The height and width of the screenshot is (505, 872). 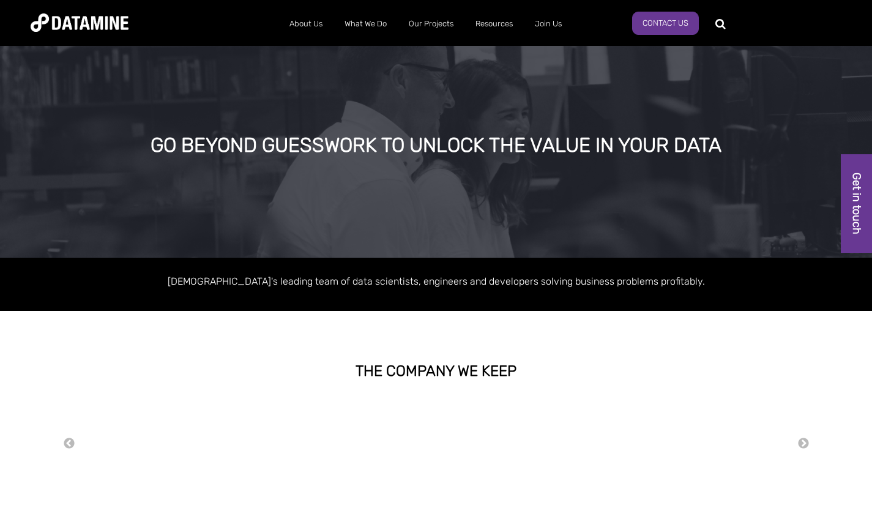 I want to click on strong: THE COMPANY WE KEEP, so click(x=436, y=371).